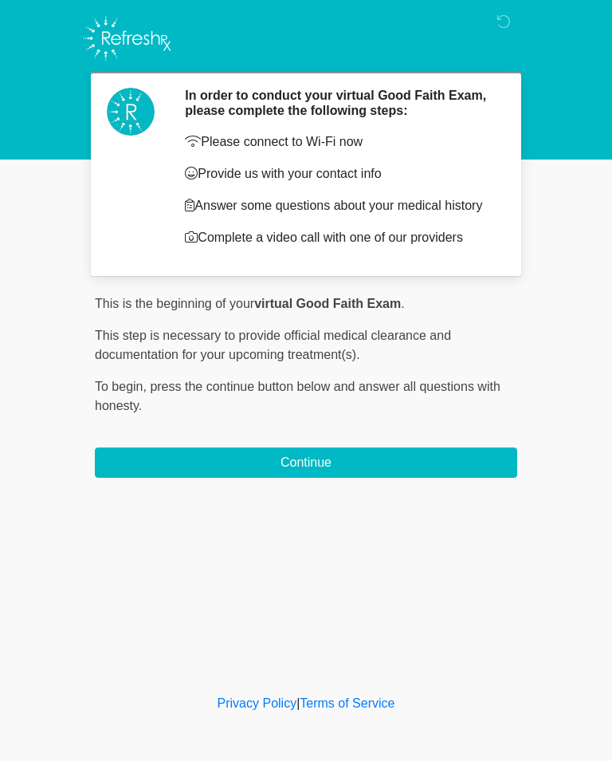  I want to click on span: To begin,, so click(122, 386).